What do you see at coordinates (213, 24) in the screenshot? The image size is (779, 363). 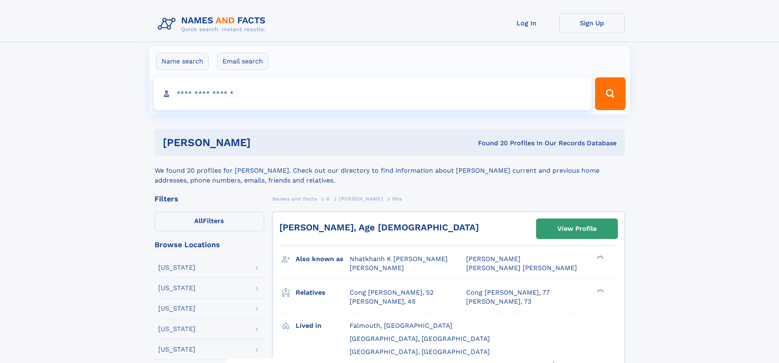 I see `img: Logo Names and Facts` at bounding box center [213, 24].